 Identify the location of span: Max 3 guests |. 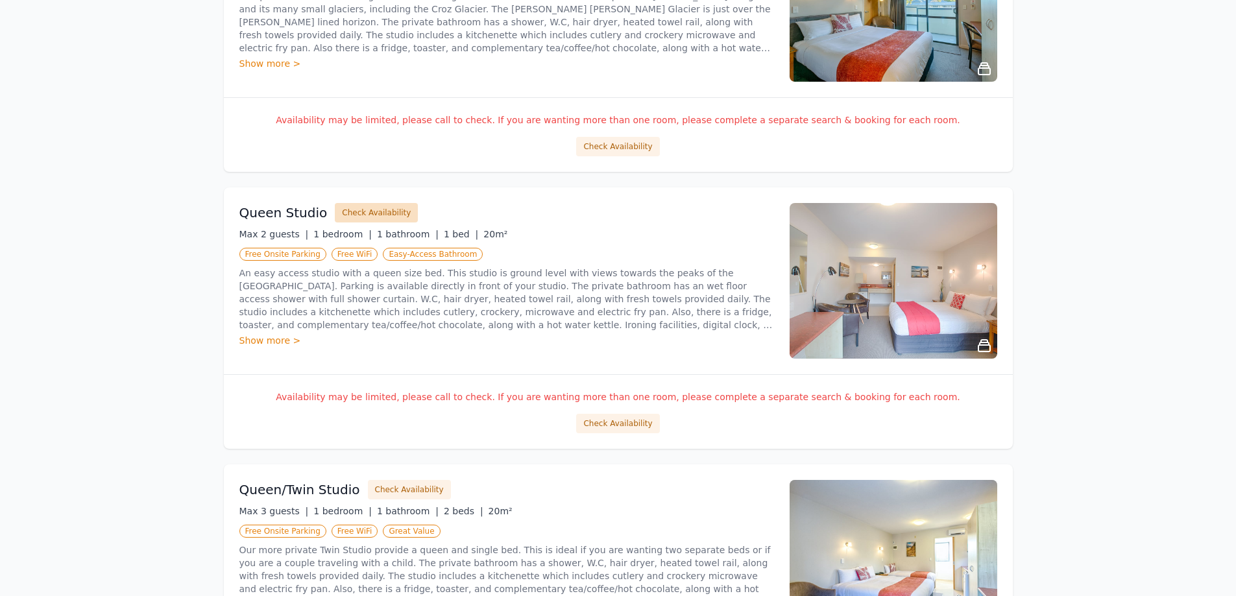
(274, 511).